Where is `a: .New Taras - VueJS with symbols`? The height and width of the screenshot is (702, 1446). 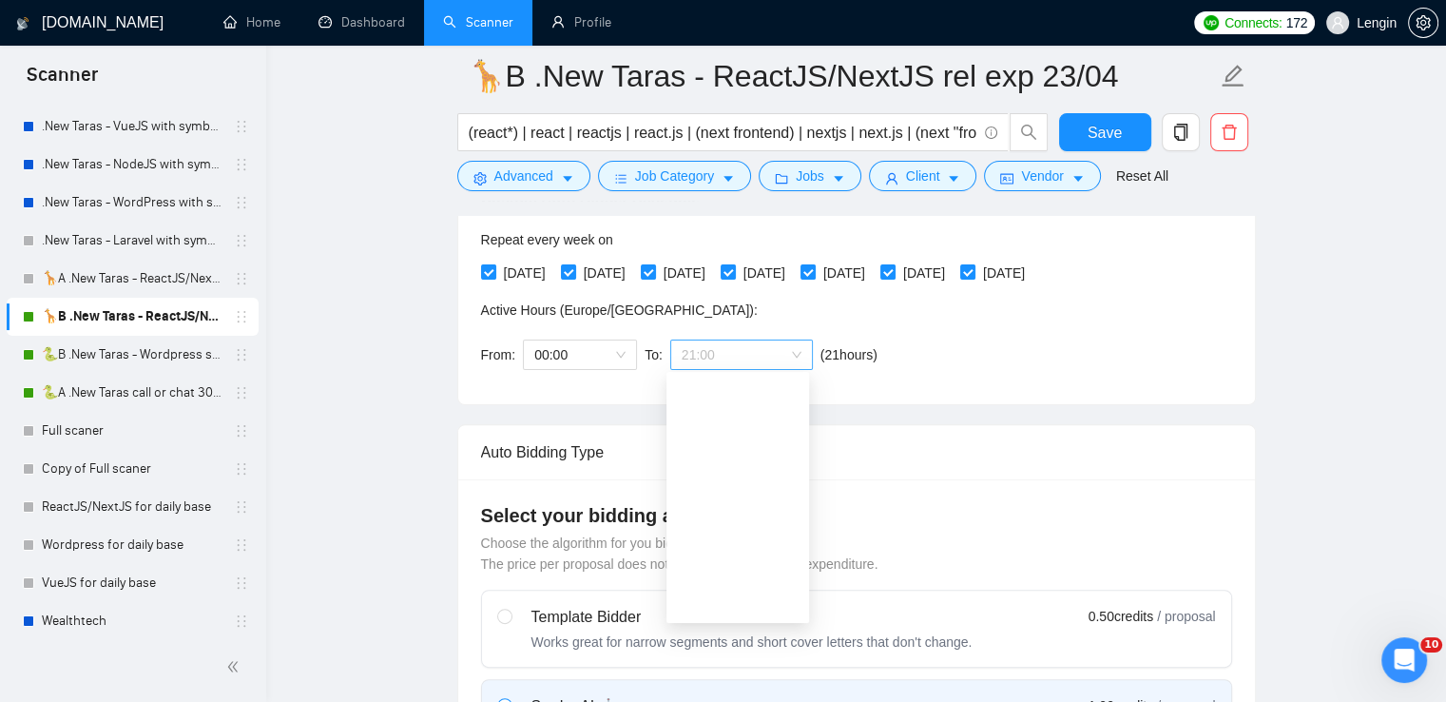 a: .New Taras - VueJS with symbols is located at coordinates (132, 126).